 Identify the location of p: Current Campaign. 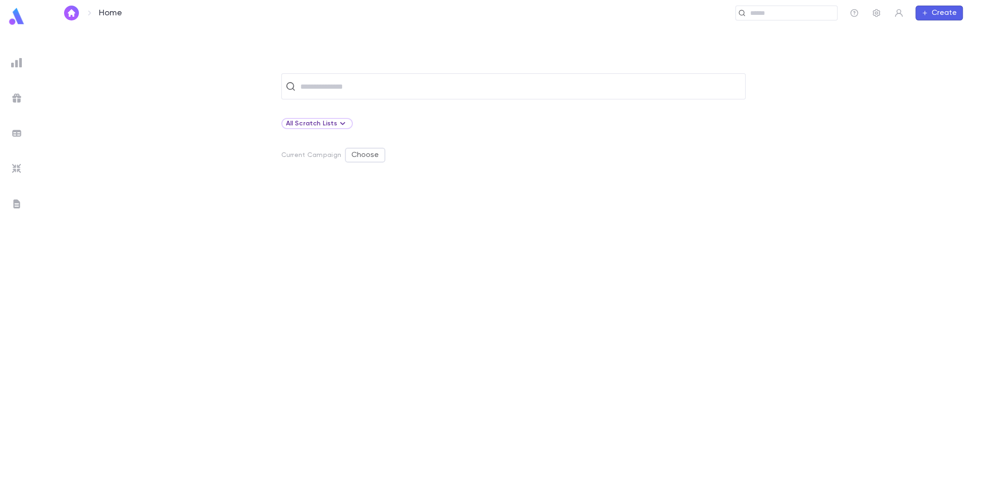
(311, 155).